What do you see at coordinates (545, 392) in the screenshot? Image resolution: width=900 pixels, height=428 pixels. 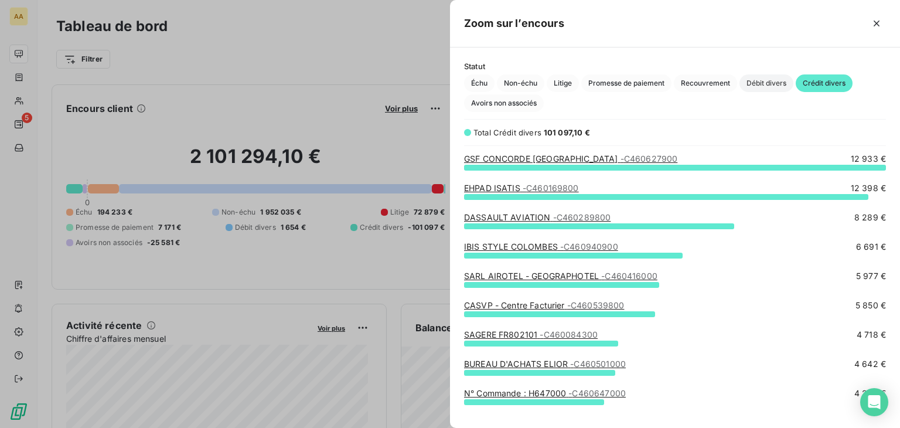 I see `a: N° Commande : H647000` at bounding box center [545, 392].